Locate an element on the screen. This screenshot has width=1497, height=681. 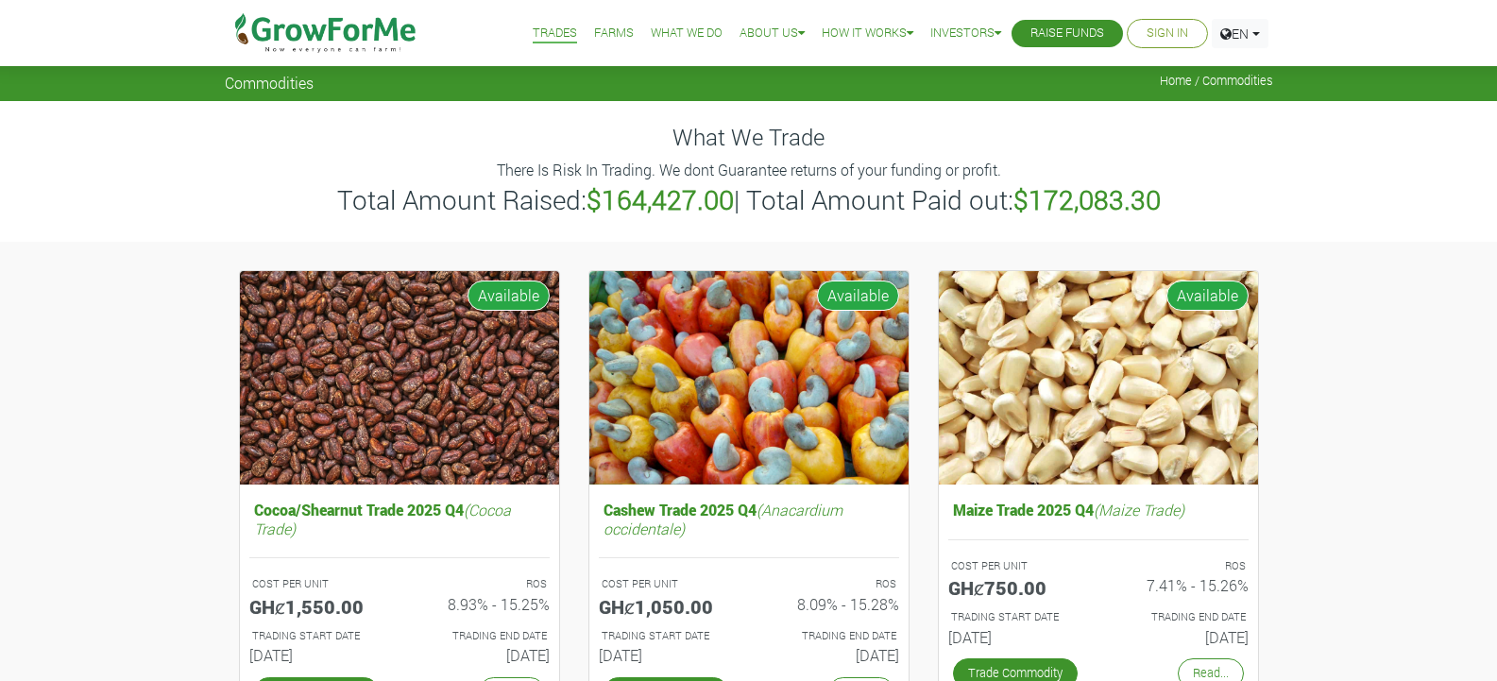
p: There Is Risk In Trading. We dont Guarantee returns of your funding or profit. is located at coordinates (749, 170).